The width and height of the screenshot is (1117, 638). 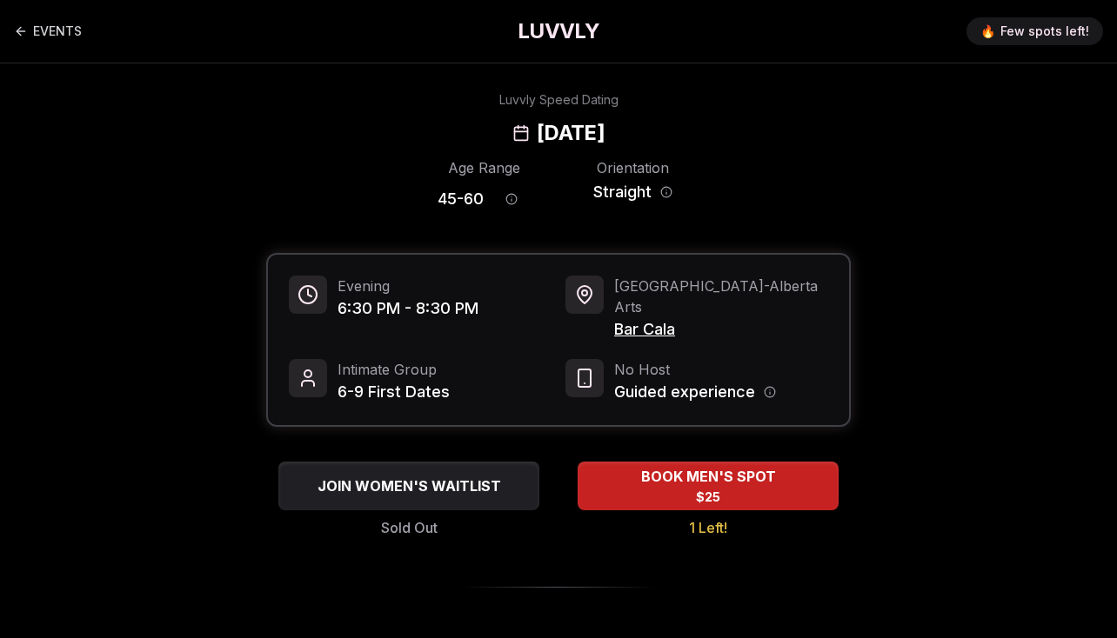 What do you see at coordinates (409, 486) in the screenshot?
I see `span: JOIN WOMEN'S WAITLIST` at bounding box center [409, 486].